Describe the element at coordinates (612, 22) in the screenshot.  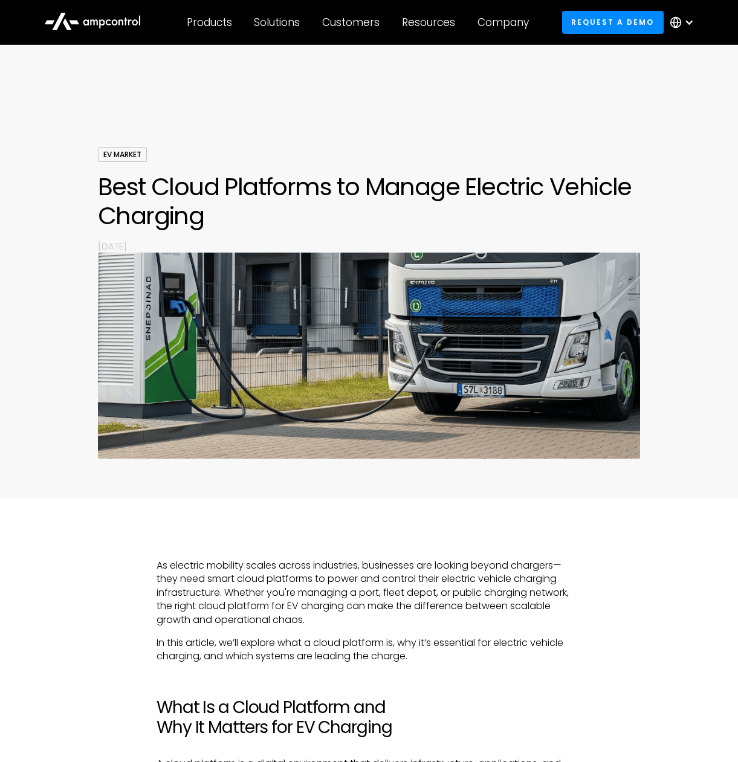
I see `a: Request a demo` at that location.